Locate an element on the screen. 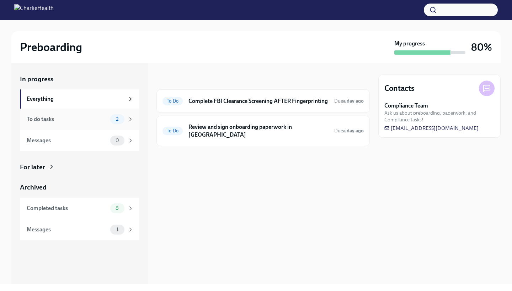 Image resolution: width=512 pixels, height=291 pixels. span: 1 is located at coordinates (117, 230).